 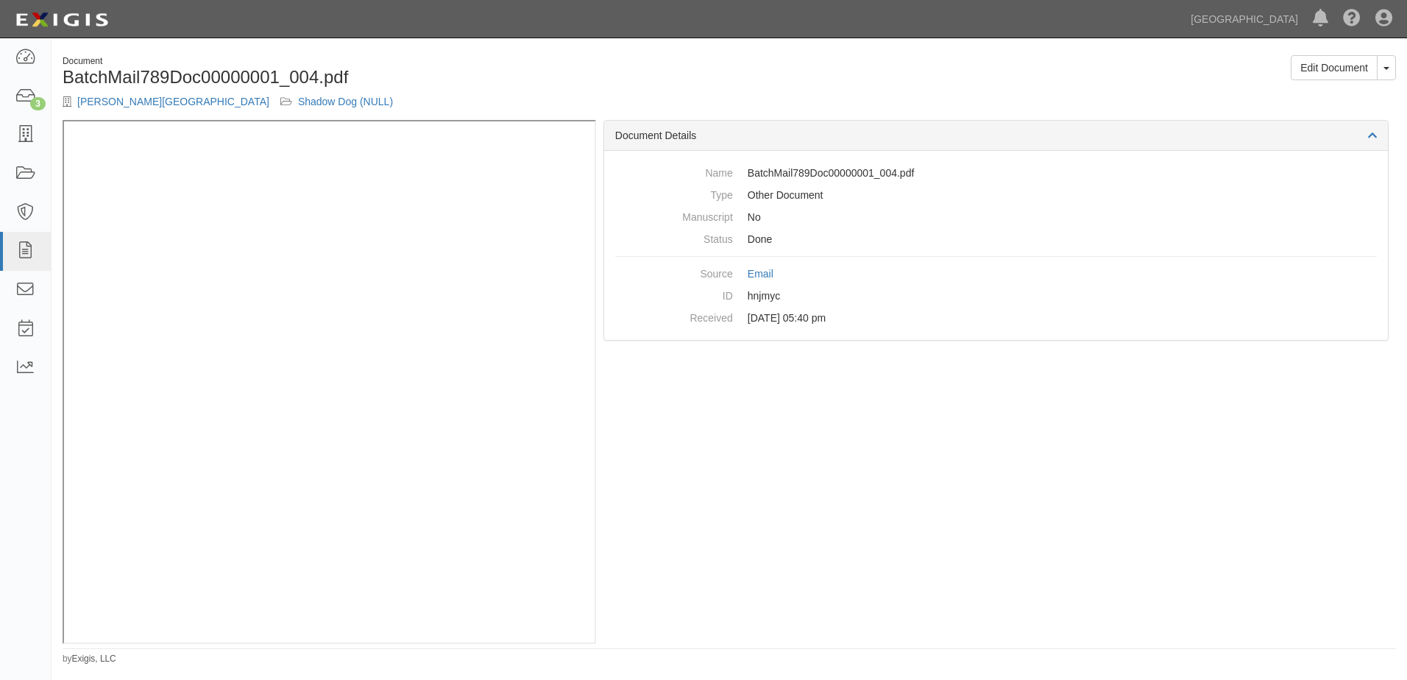 What do you see at coordinates (94, 659) in the screenshot?
I see `a: Exigis, LLC` at bounding box center [94, 659].